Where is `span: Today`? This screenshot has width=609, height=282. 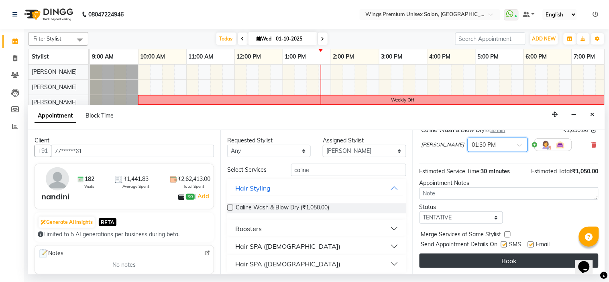 span: Today is located at coordinates (227, 39).